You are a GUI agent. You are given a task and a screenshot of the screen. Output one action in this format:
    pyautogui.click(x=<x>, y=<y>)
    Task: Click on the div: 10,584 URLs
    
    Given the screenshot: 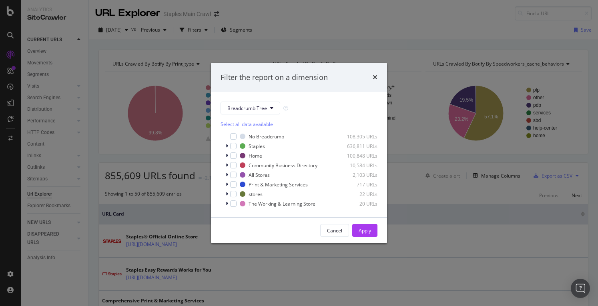 What is the action you would take?
    pyautogui.click(x=358, y=165)
    